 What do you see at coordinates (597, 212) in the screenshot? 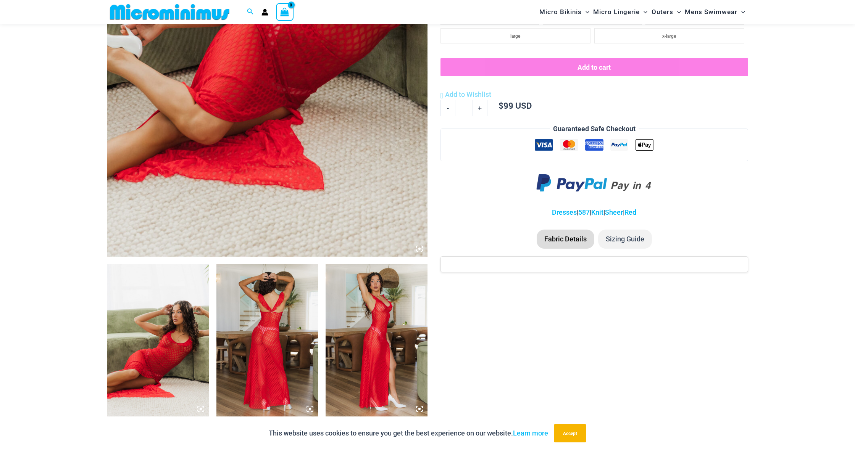
I see `a: Knit` at bounding box center [597, 212].